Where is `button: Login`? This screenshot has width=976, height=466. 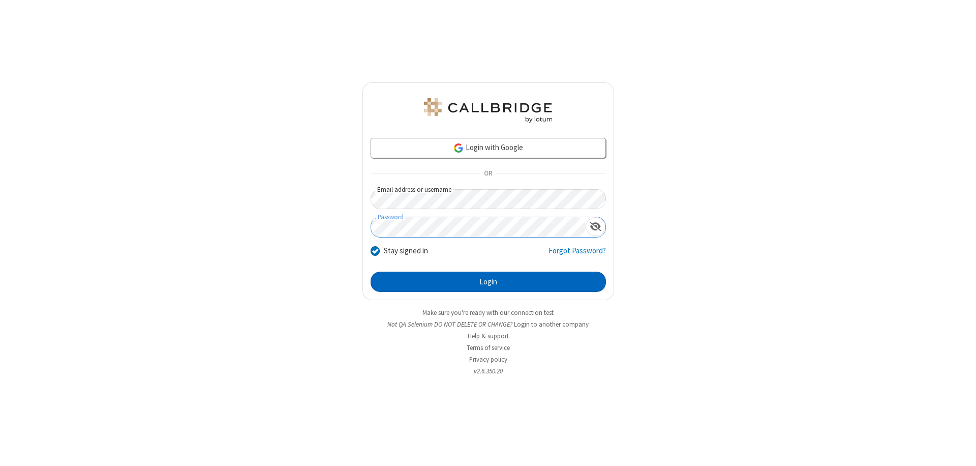
button: Login is located at coordinates (488, 282).